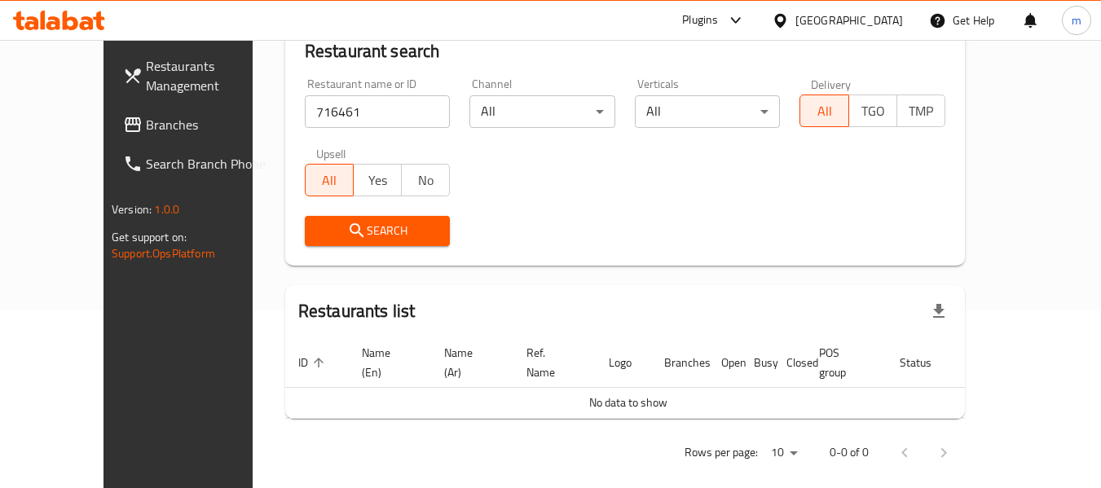  I want to click on th: Logo, so click(623, 363).